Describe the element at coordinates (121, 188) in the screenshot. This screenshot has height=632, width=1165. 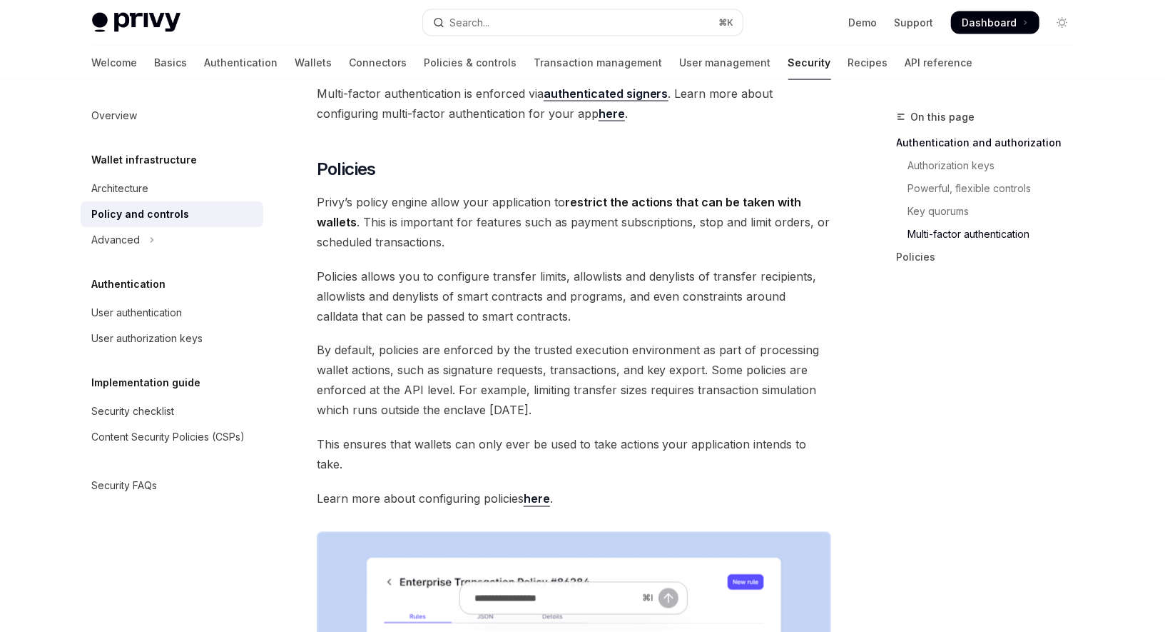
I see `div: Architecture` at that location.